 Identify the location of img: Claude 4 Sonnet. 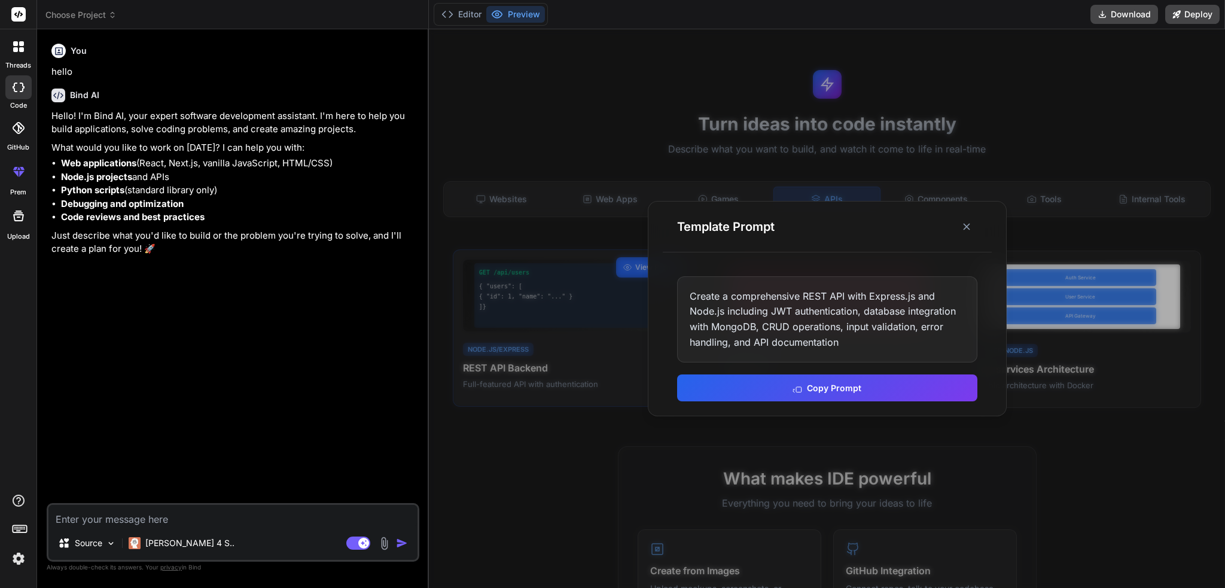
(135, 543).